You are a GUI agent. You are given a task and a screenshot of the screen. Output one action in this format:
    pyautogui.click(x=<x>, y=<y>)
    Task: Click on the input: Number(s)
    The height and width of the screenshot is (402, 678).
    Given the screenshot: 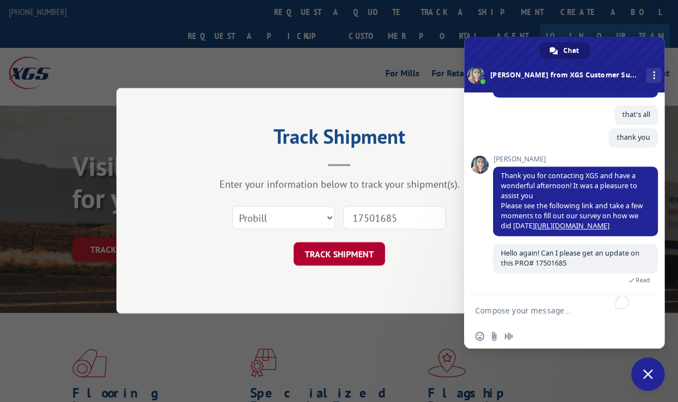 What is the action you would take?
    pyautogui.click(x=395, y=218)
    